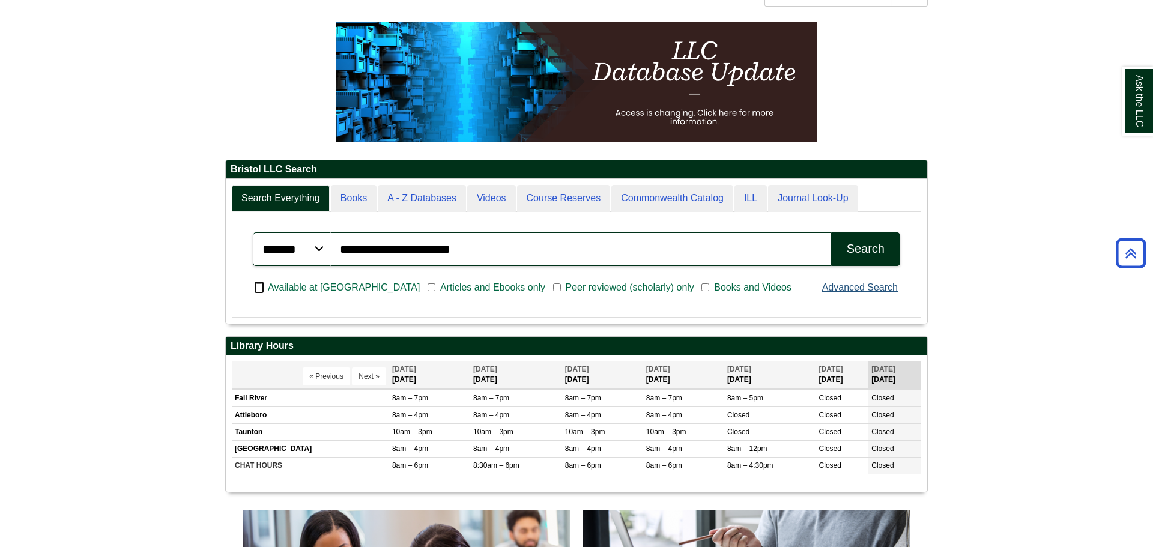  I want to click on input: Books and Videos, so click(705, 288).